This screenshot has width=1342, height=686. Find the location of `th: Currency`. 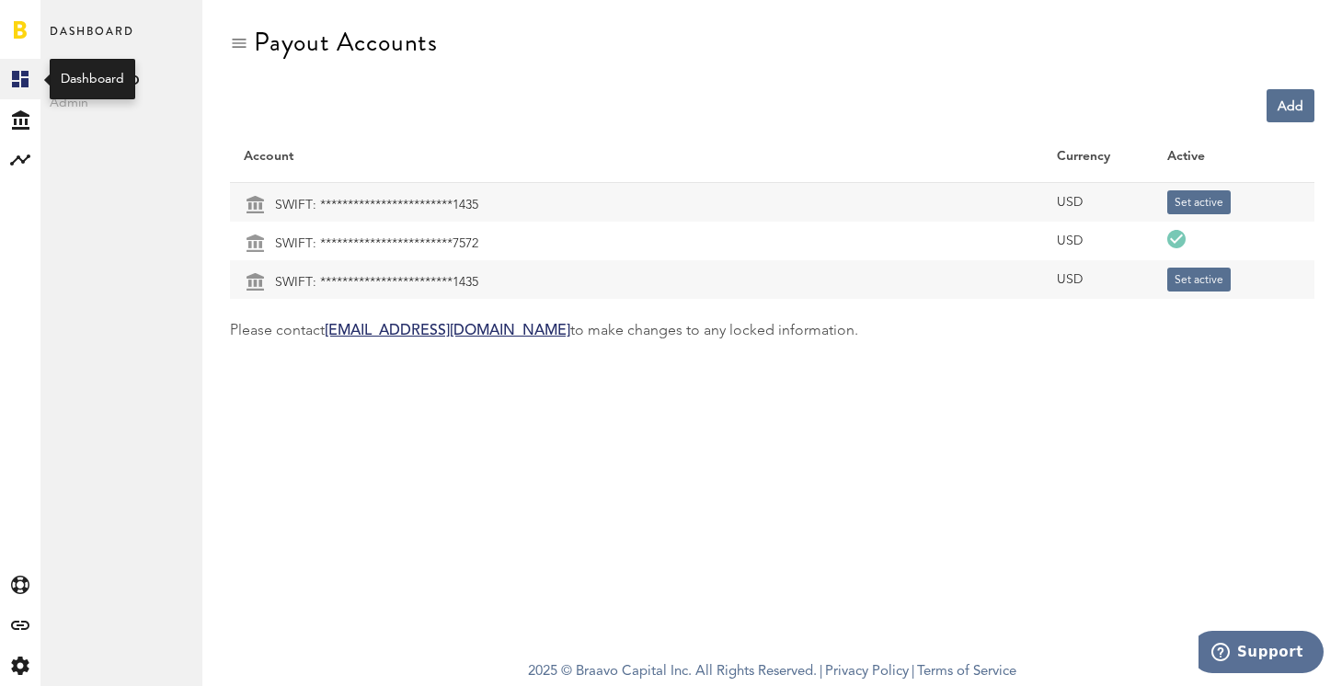

th: Currency is located at coordinates (1098, 156).